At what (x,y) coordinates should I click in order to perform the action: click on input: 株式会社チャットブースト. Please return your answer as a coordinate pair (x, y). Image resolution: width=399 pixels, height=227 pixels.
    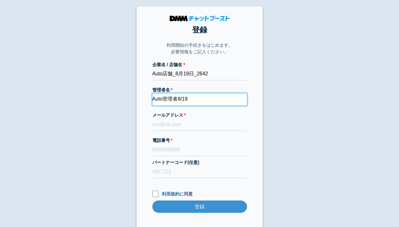
    Looking at the image, I should click on (199, 74).